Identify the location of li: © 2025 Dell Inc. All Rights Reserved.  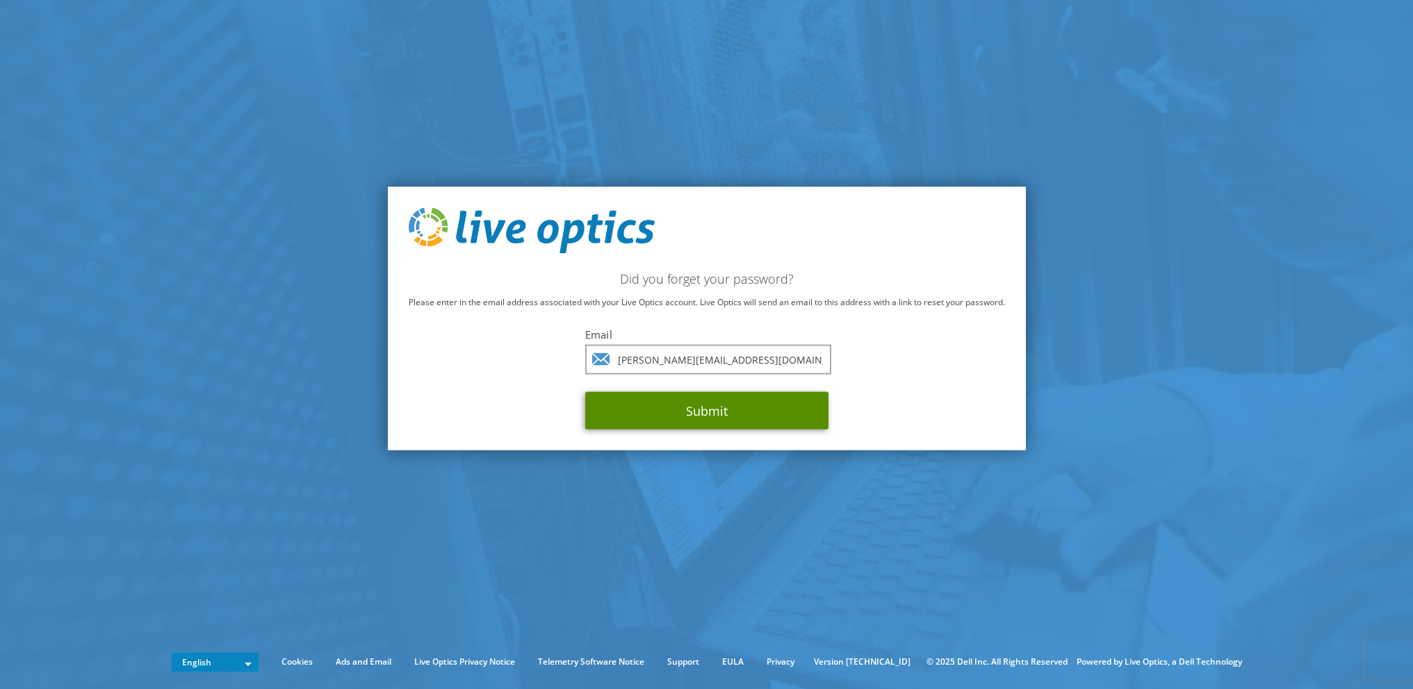
(997, 662).